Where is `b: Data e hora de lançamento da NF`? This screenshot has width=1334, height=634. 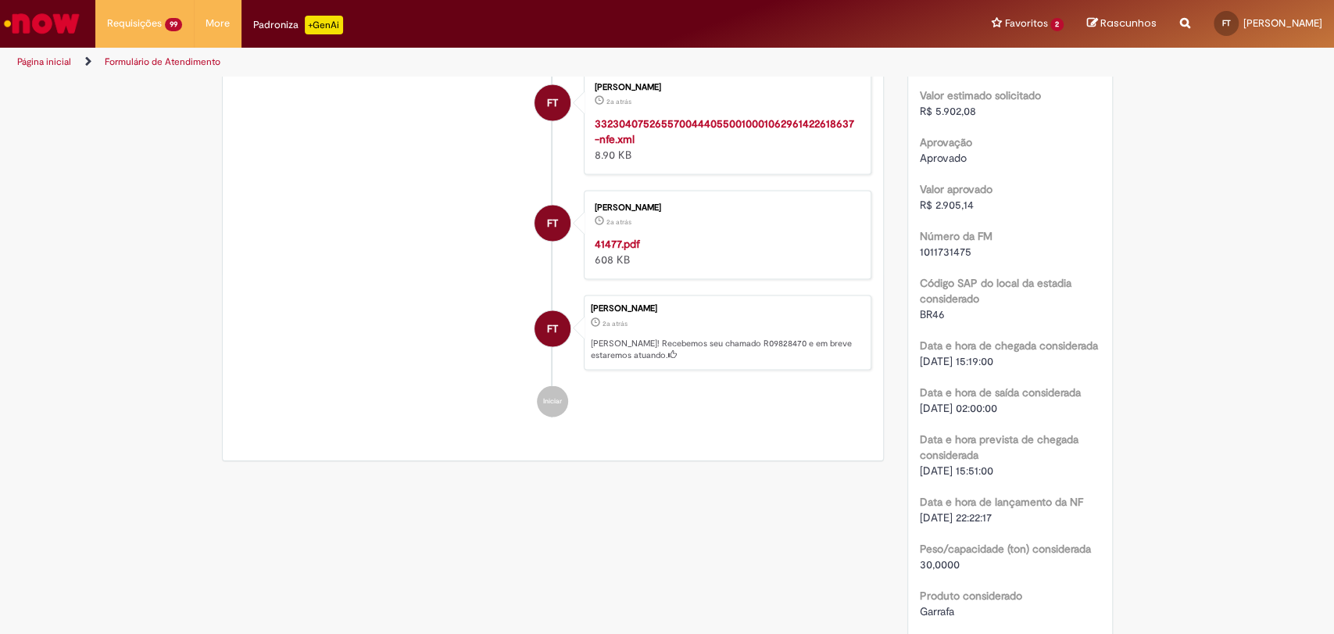
b: Data e hora de lançamento da NF is located at coordinates (1001, 502).